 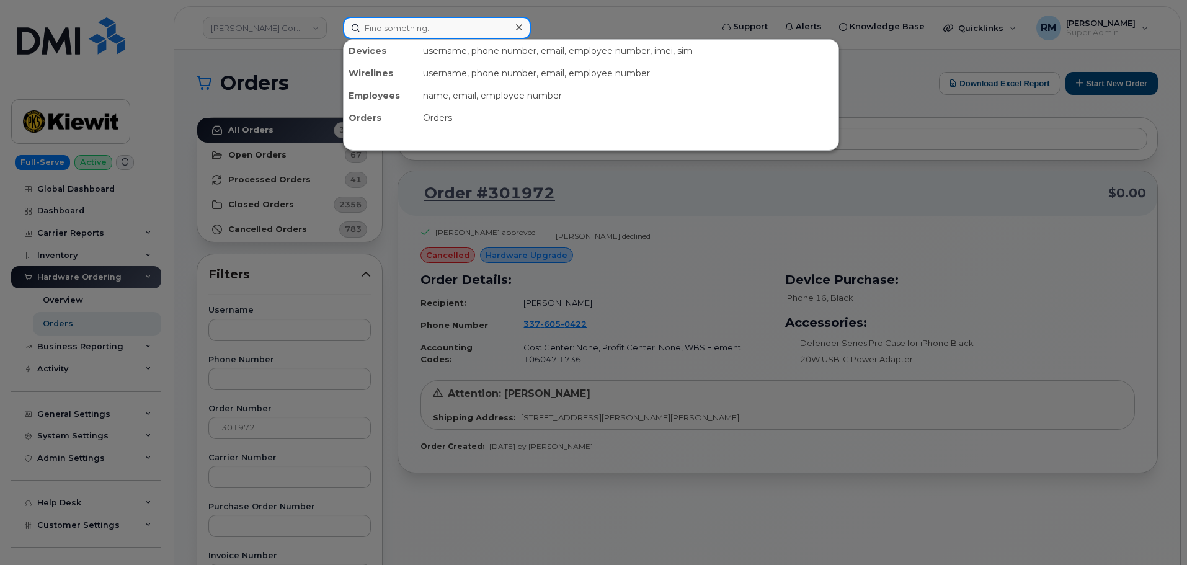 I want to click on div: username, phone number, email, employee number, imei, sim, so click(x=628, y=51).